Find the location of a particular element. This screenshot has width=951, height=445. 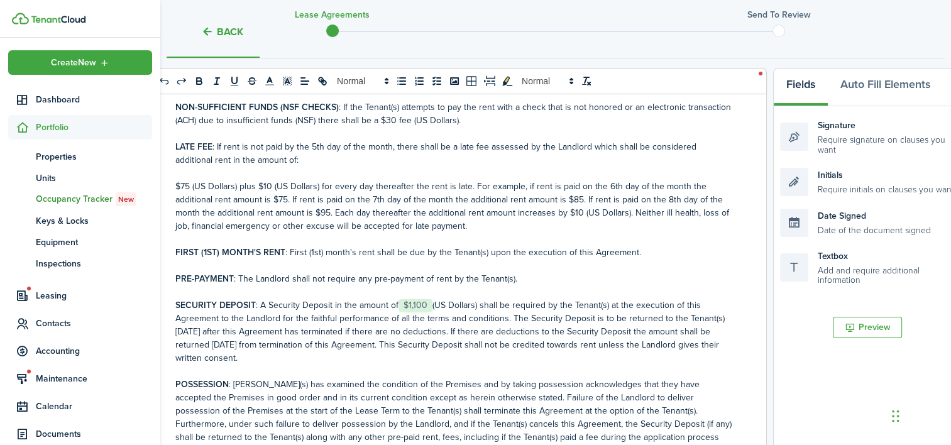

span: Contacts is located at coordinates (94, 323).